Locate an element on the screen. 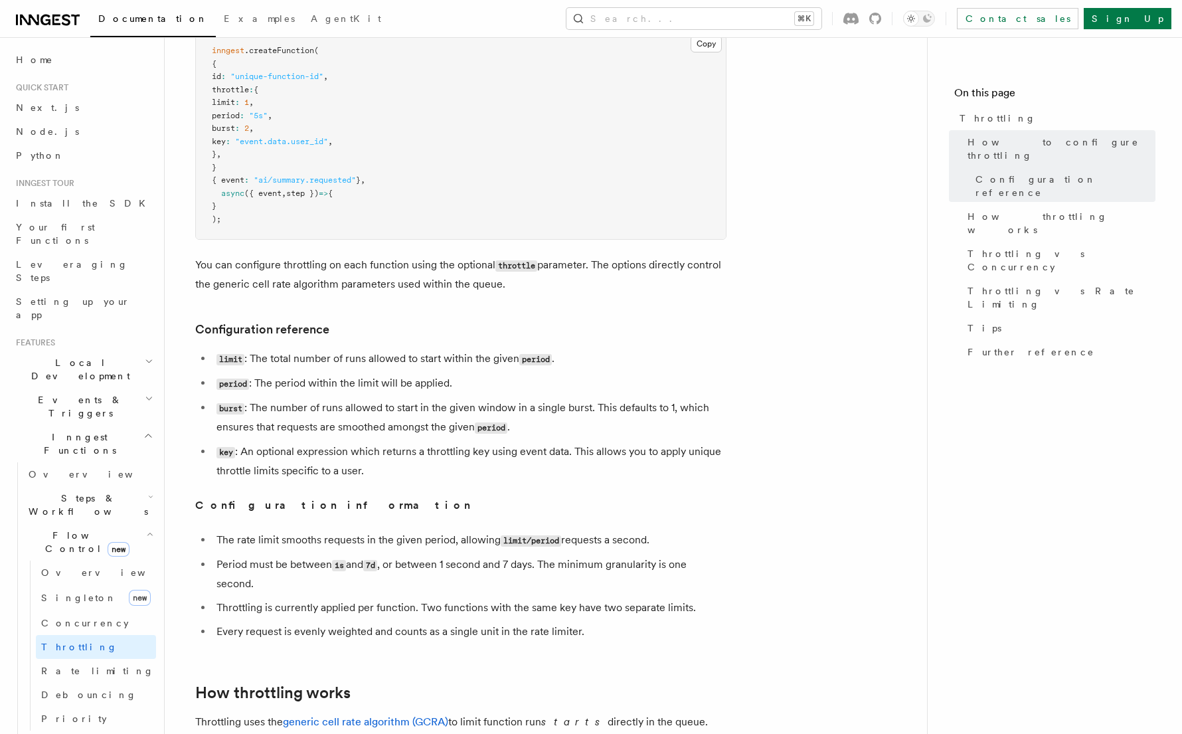  span: How to configure throttling is located at coordinates (1062, 149).